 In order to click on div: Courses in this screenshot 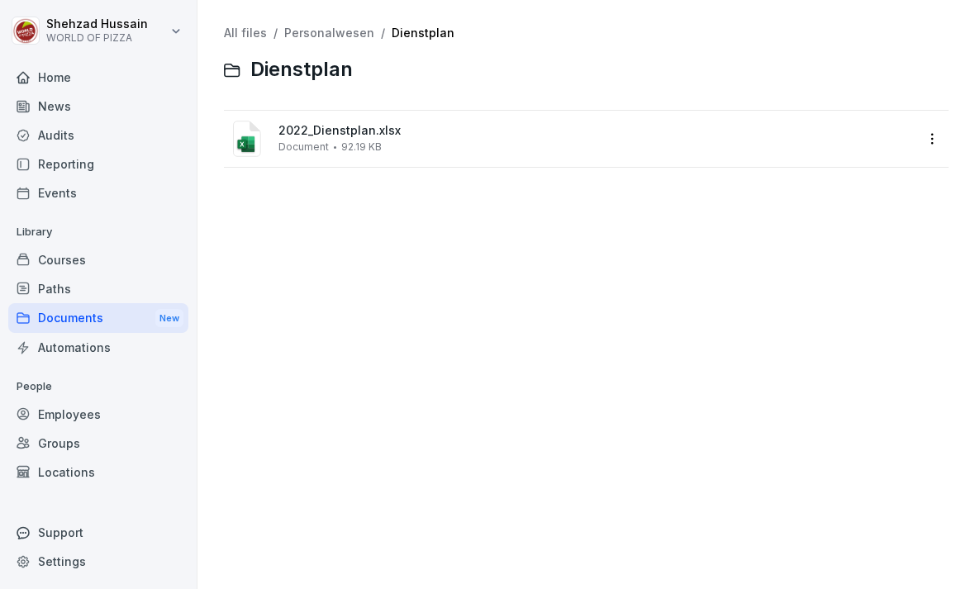, I will do `click(98, 259)`.